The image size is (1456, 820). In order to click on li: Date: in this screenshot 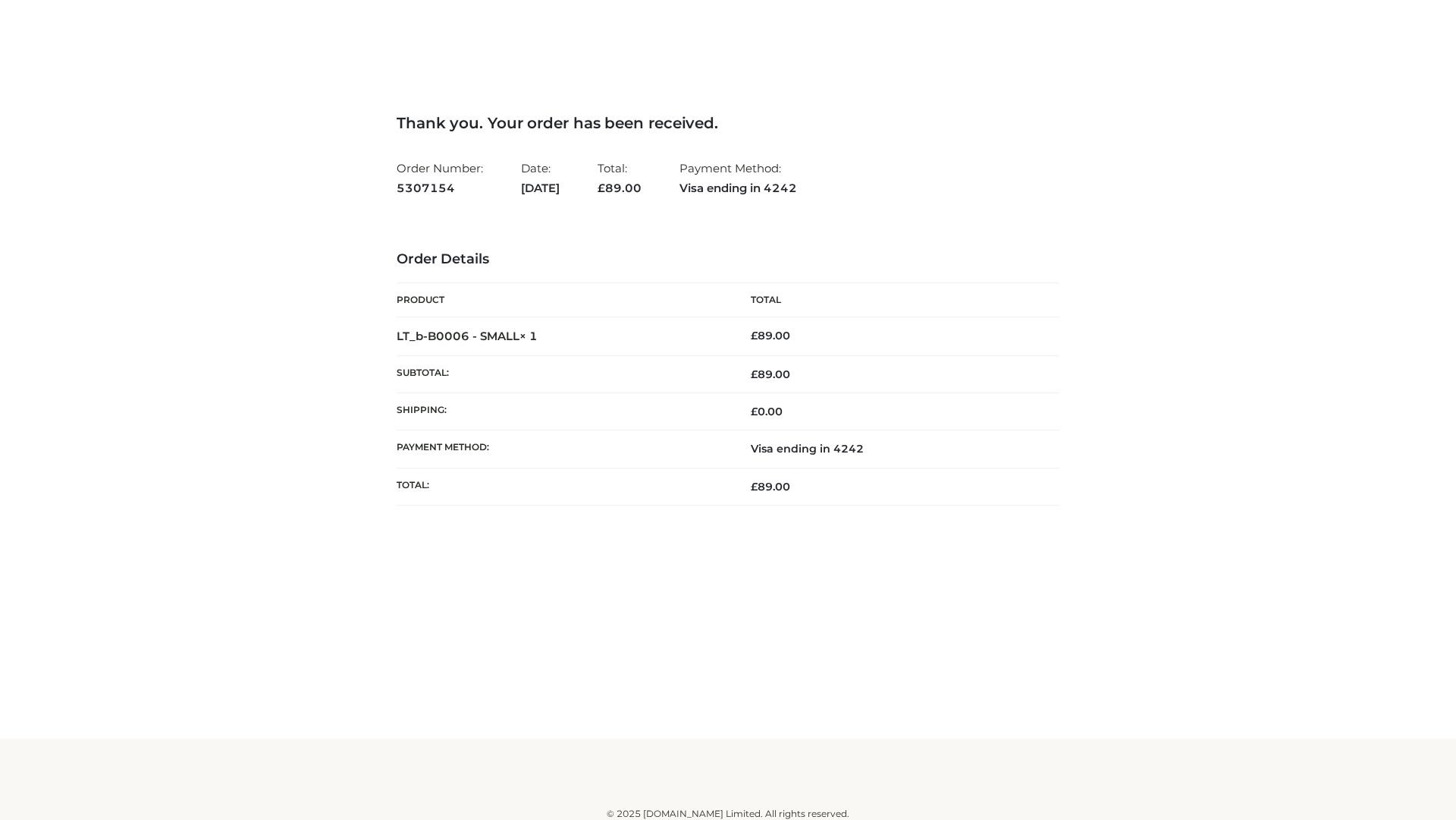, I will do `click(540, 177)`.